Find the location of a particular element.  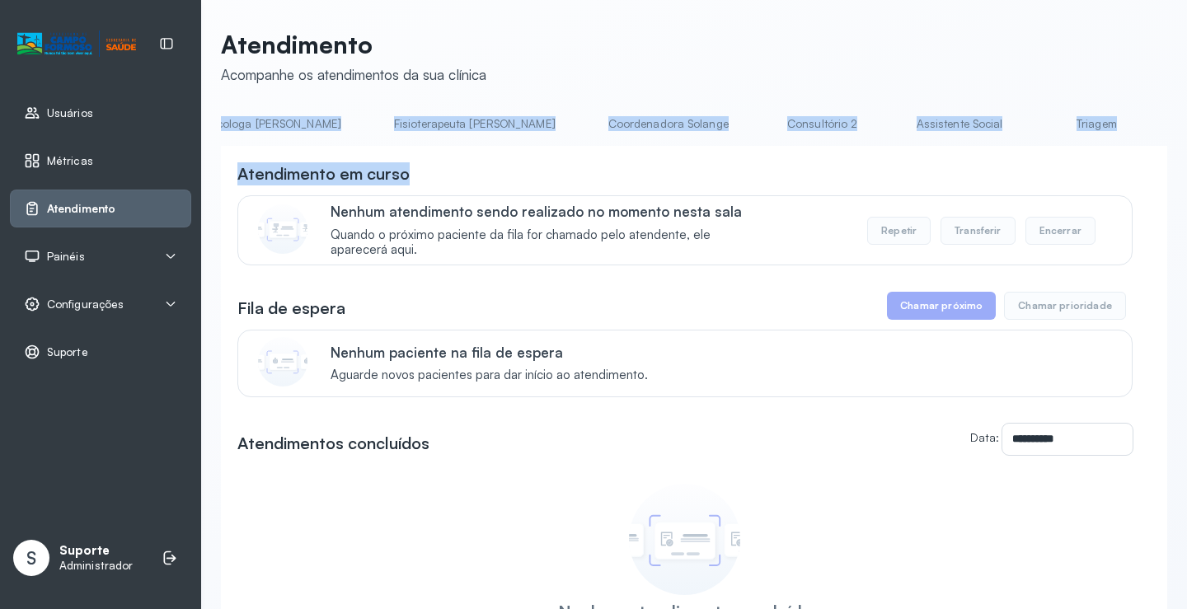

p: Administrador is located at coordinates (96, 565).